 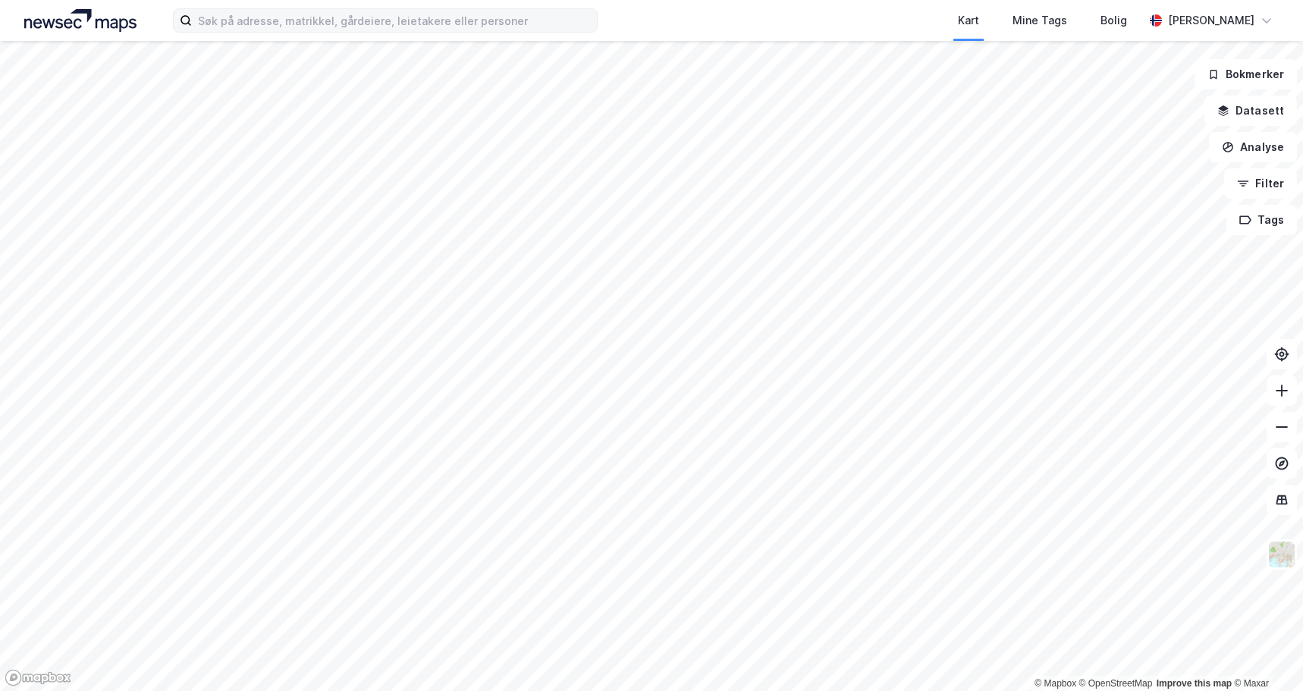 What do you see at coordinates (1265, 654) in the screenshot?
I see `div: Chat Widget` at bounding box center [1265, 654].